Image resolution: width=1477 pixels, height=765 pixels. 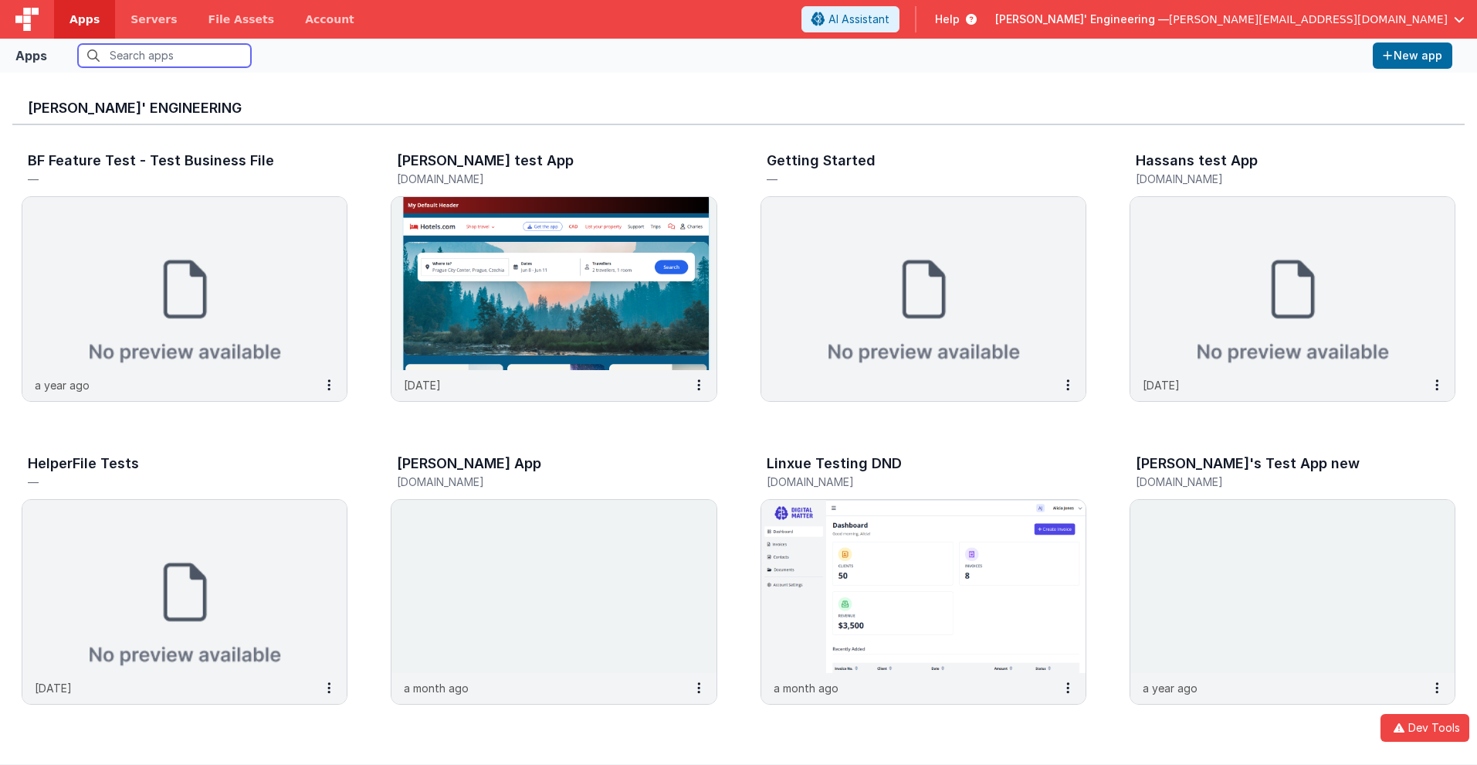 What do you see at coordinates (84, 19) in the screenshot?
I see `span: Apps` at bounding box center [84, 19].